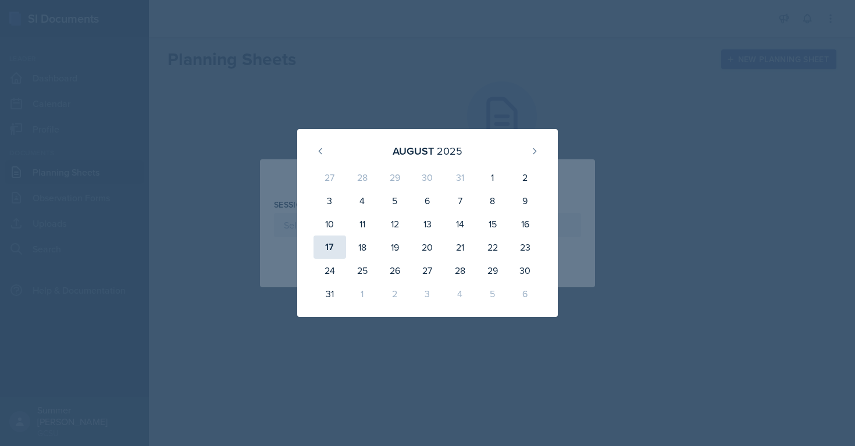 The height and width of the screenshot is (446, 855). Describe the element at coordinates (395, 247) in the screenshot. I see `div: 19` at that location.